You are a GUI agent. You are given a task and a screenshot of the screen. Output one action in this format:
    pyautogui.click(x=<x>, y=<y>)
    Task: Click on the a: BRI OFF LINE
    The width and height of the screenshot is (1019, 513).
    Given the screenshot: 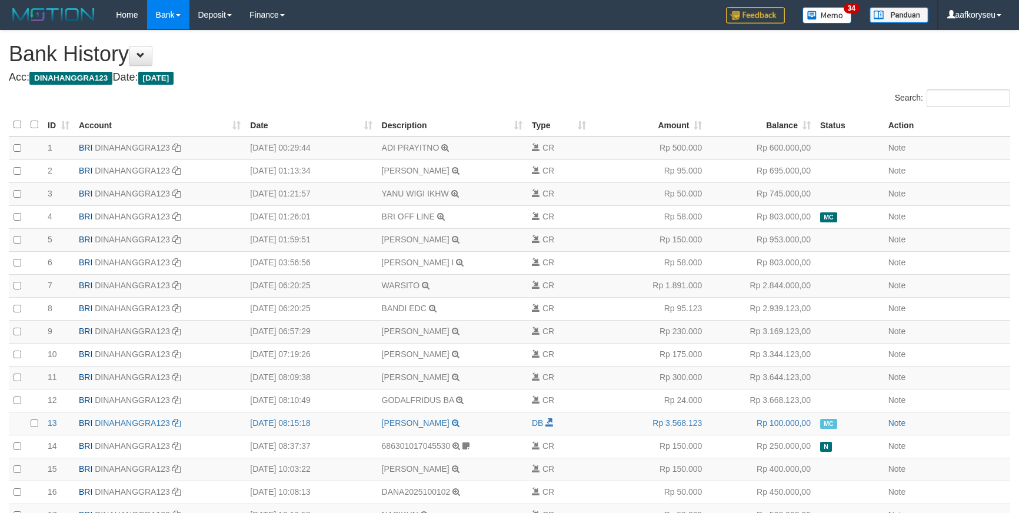 What is the action you would take?
    pyautogui.click(x=408, y=216)
    